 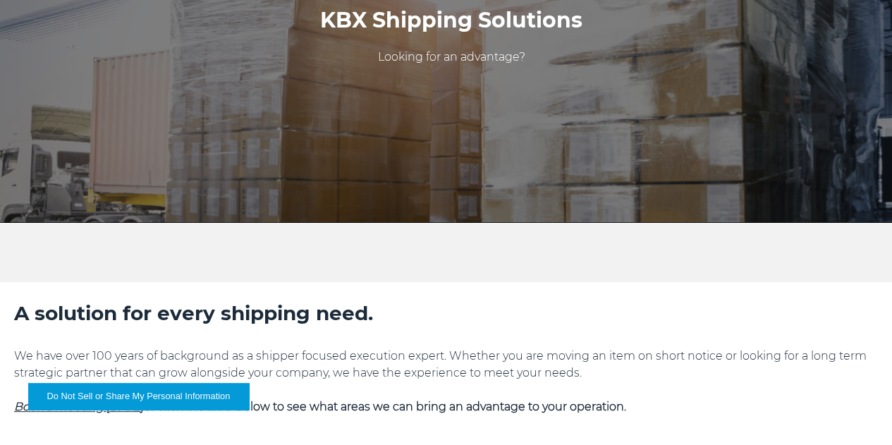 What do you see at coordinates (320, 406) in the screenshot?
I see `strong: or click the links below to see what areas we can bring an advantage to your operation.` at bounding box center [320, 406].